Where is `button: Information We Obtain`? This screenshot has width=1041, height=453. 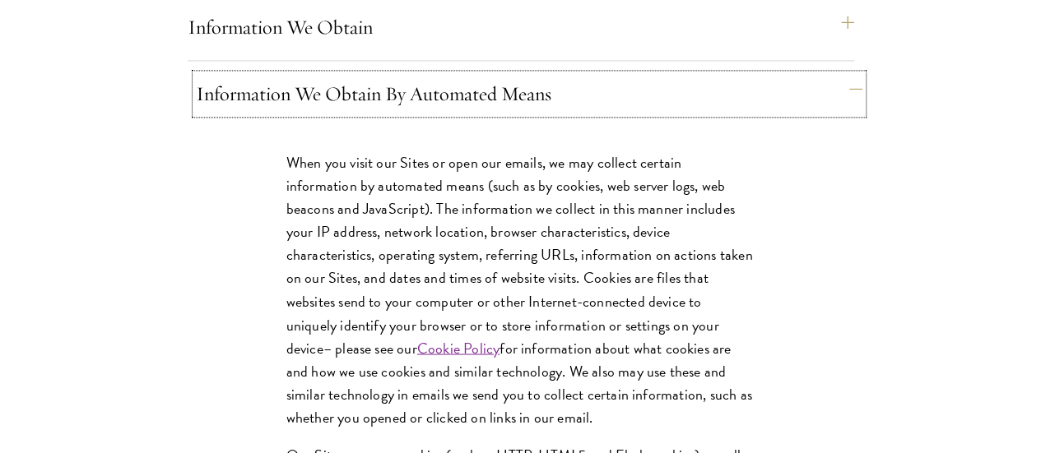
button: Information We Obtain is located at coordinates (521, 27).